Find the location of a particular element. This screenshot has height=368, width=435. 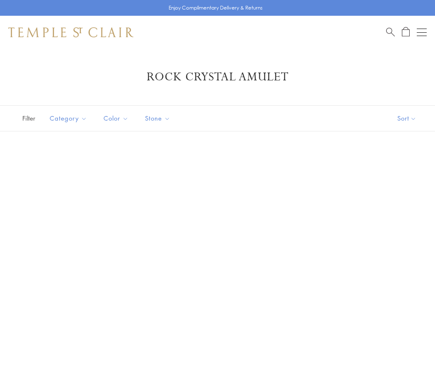

span: Stone is located at coordinates (159, 118).